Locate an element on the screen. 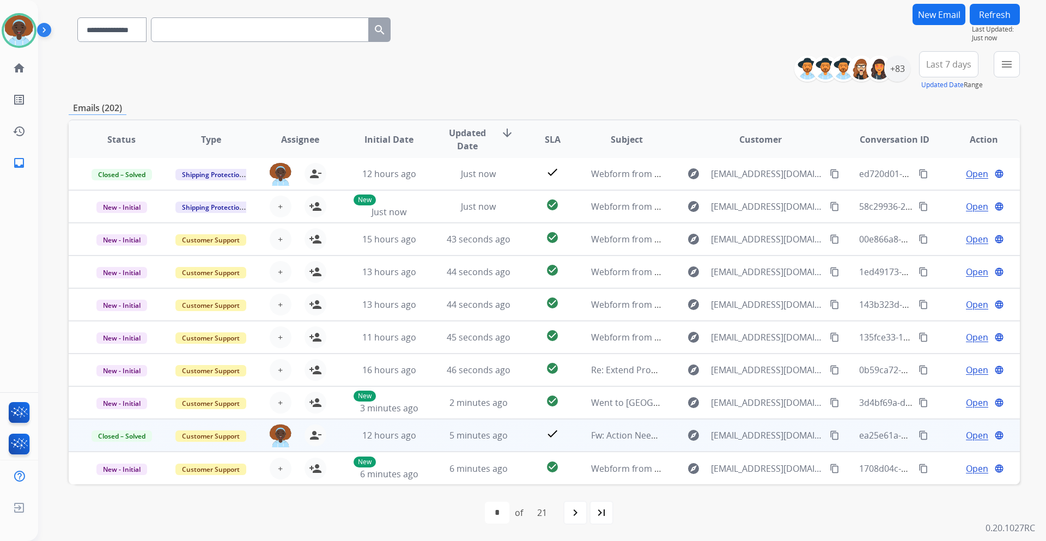  span: 0b59ca72-0c37-436c-bb48-ec38803606e3 is located at coordinates (942, 370).